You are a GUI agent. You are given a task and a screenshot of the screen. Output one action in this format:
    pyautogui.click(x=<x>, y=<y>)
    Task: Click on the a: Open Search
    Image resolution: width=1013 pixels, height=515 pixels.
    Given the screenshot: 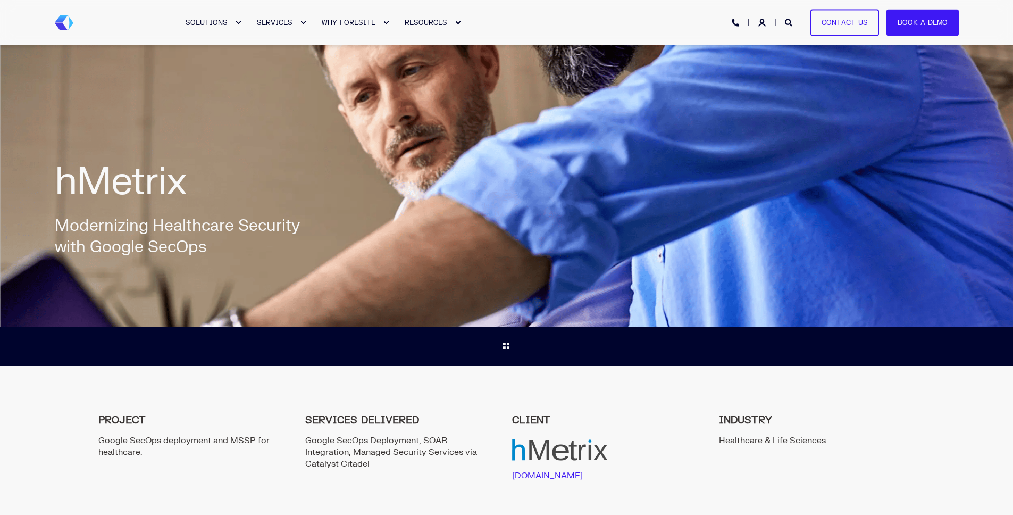 What is the action you would take?
    pyautogui.click(x=790, y=22)
    